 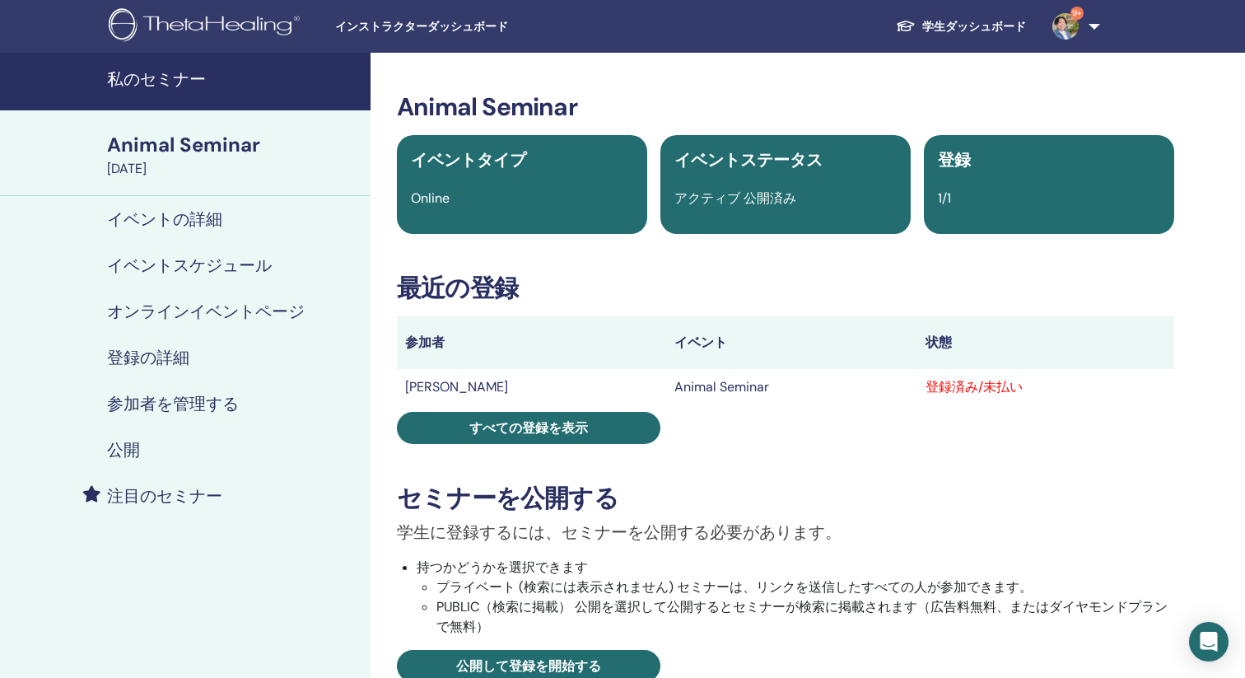 What do you see at coordinates (786, 498) in the screenshot?
I see `h3: セミナーを公開する` at bounding box center [786, 498].